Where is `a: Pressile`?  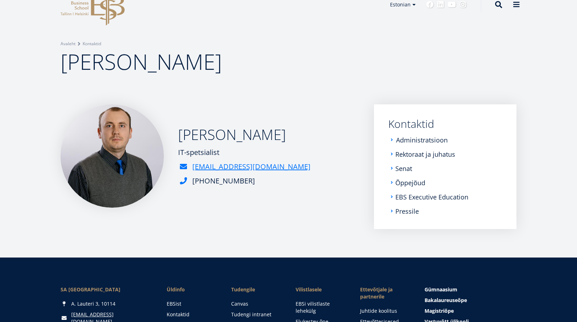 a: Pressile is located at coordinates (407, 211).